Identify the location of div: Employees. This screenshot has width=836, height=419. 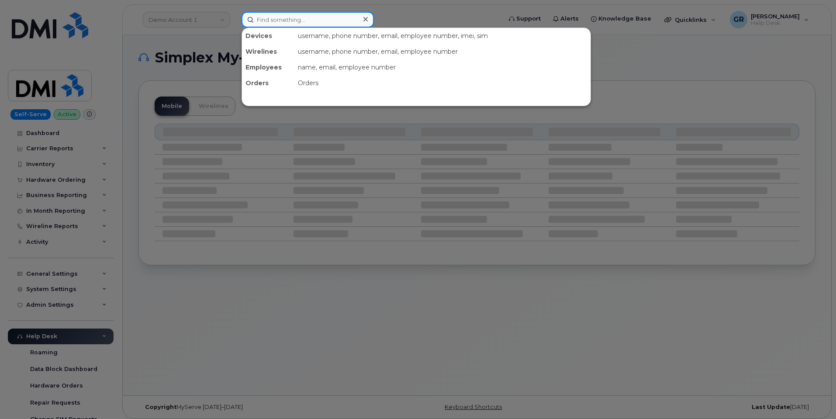
(268, 67).